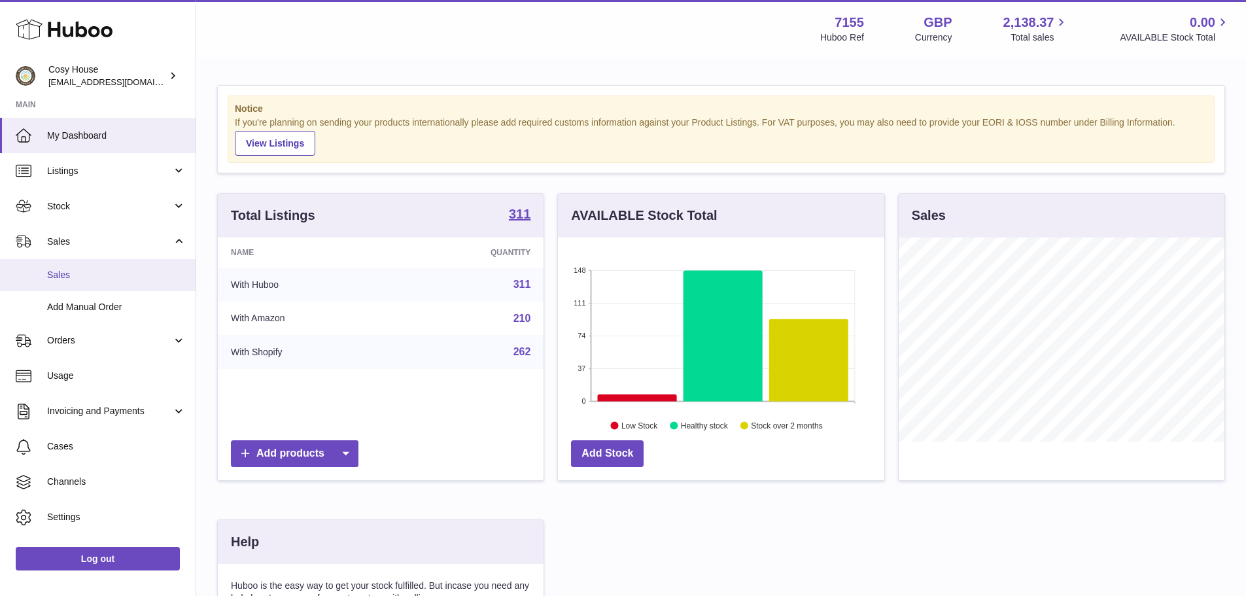 The height and width of the screenshot is (596, 1246). Describe the element at coordinates (934, 37) in the screenshot. I see `div: Currency` at that location.